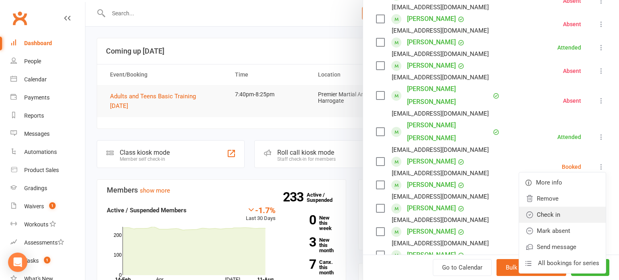 Image resolution: width=619 pixels, height=280 pixels. Describe the element at coordinates (35, 188) in the screenshot. I see `div: Gradings` at that location.